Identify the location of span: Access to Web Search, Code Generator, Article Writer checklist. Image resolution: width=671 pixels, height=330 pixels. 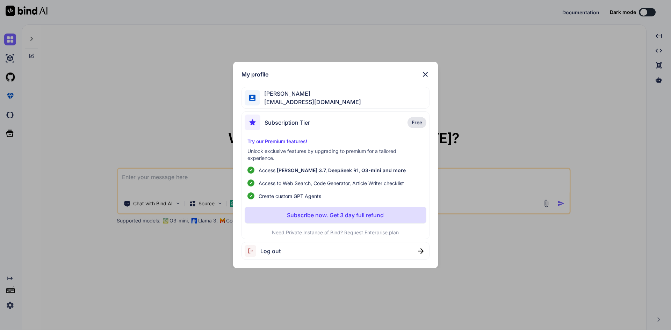
(331, 183).